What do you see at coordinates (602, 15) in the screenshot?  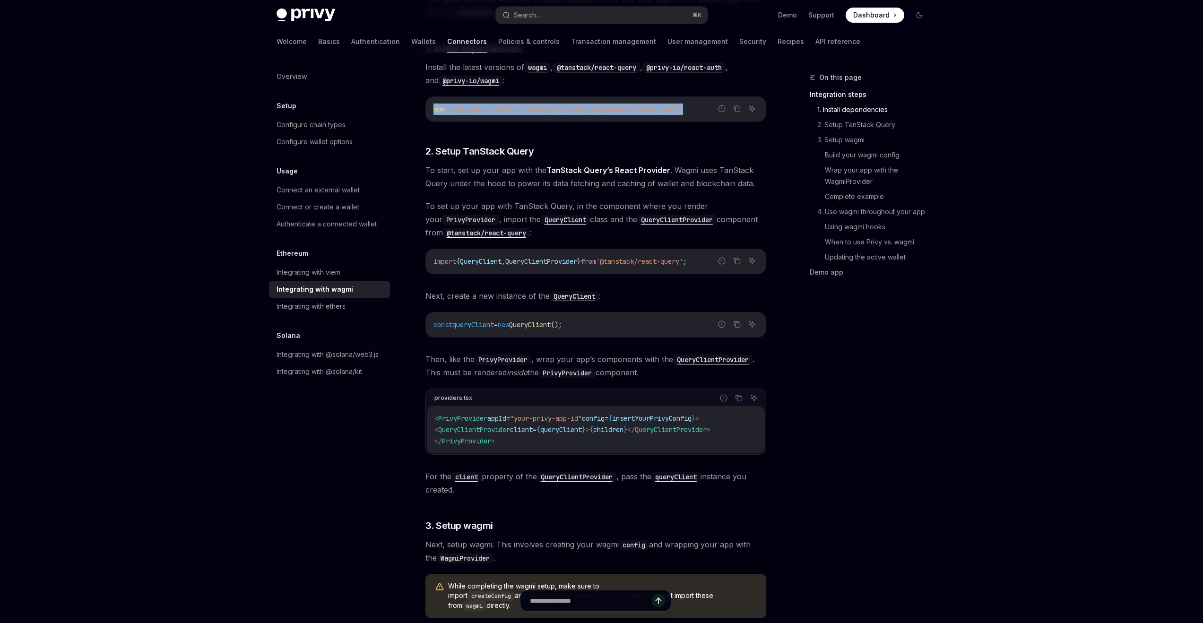 I see `button: Search...⌘K` at bounding box center [602, 15].